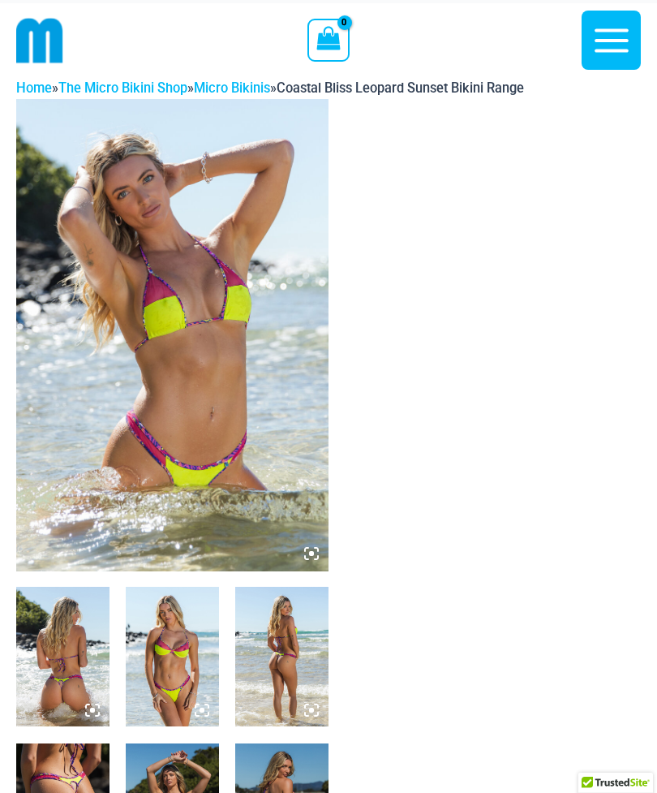 Image resolution: width=657 pixels, height=793 pixels. What do you see at coordinates (232, 88) in the screenshot?
I see `a: Micro Bikinis` at bounding box center [232, 88].